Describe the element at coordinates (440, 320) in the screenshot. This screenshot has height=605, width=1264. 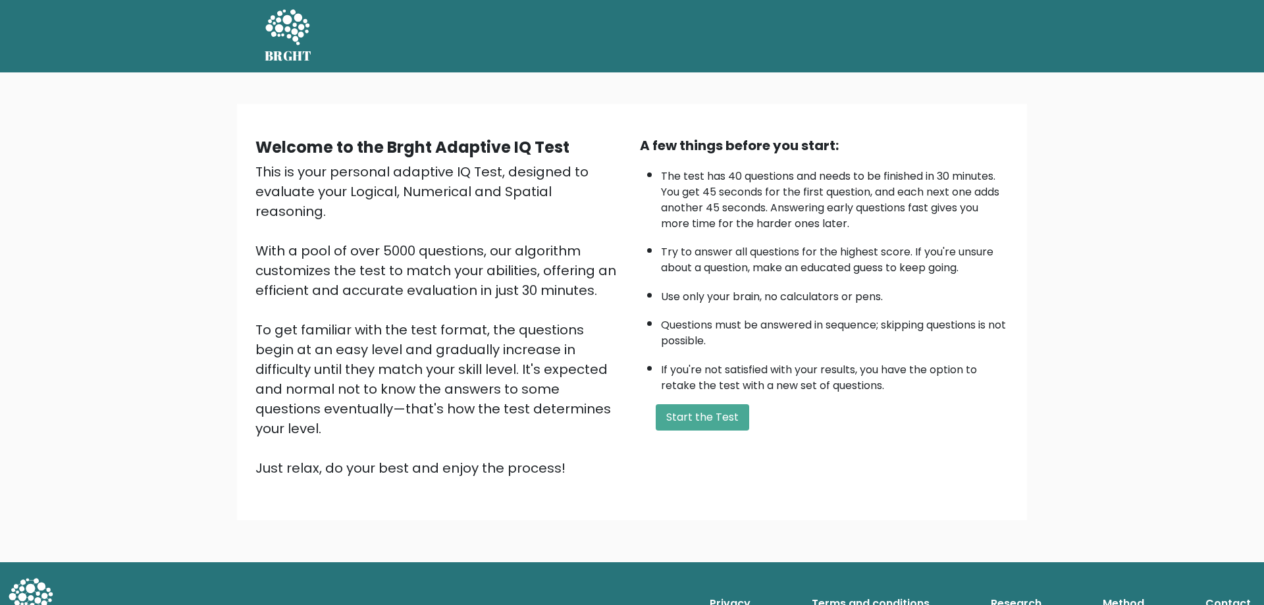
I see `div: This is your personal adaptive IQ Test, designed to evaluate your Logical, Numerical and Spatial ...` at that location.